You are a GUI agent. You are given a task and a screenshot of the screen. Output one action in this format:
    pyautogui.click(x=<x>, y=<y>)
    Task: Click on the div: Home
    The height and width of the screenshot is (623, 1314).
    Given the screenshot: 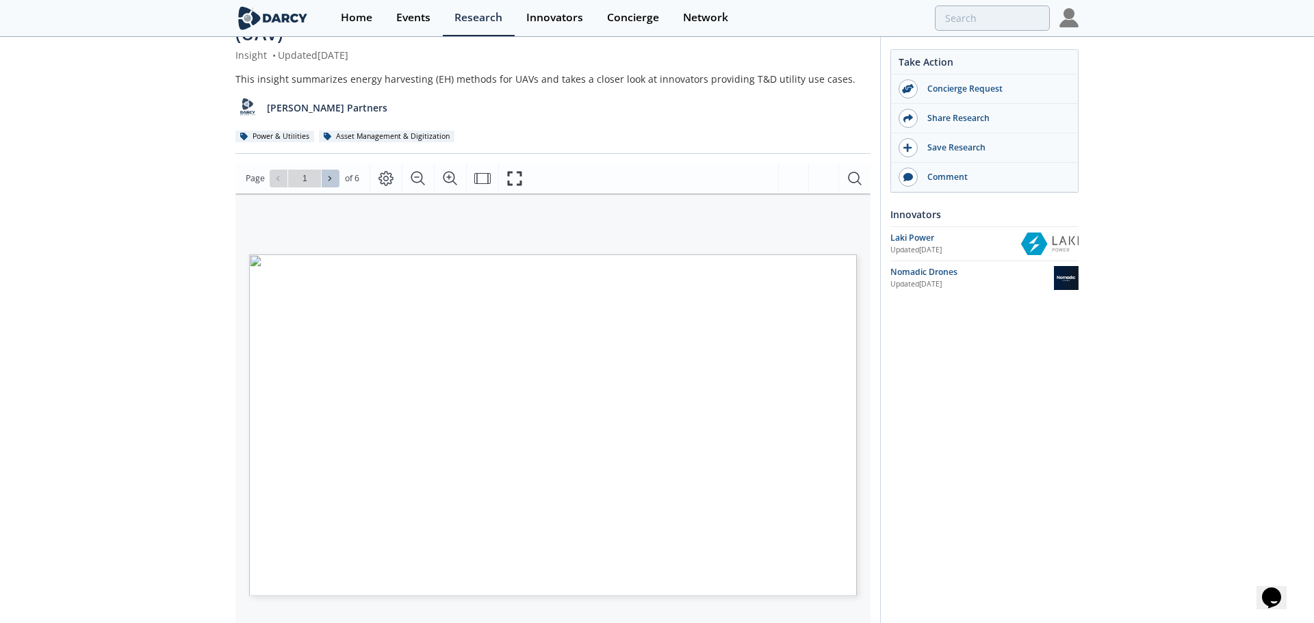 What is the action you would take?
    pyautogui.click(x=357, y=18)
    